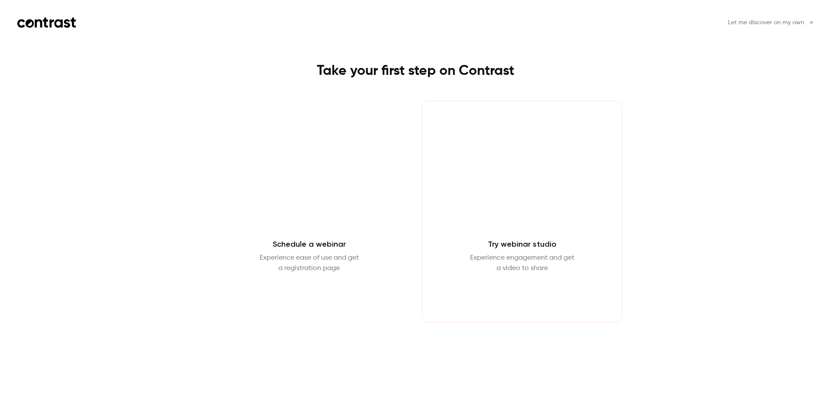 The height and width of the screenshot is (409, 831). I want to click on h2: Schedule a webinar, so click(309, 244).